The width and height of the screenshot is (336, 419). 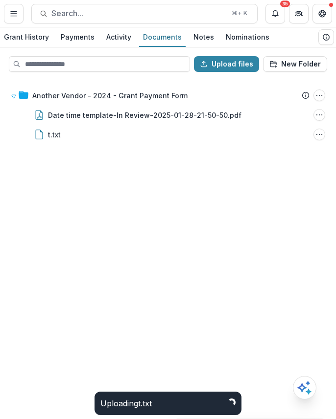 I want to click on div: Uploading t.txt, so click(x=126, y=404).